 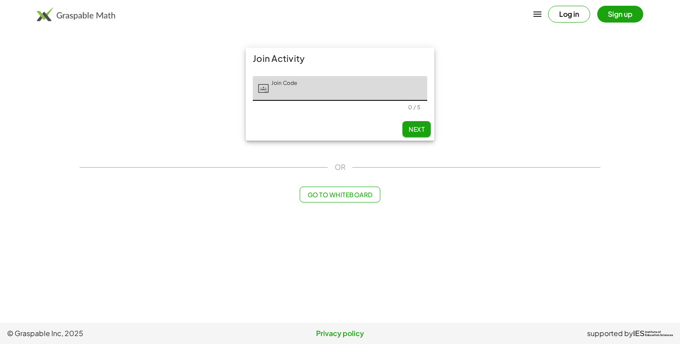 What do you see at coordinates (620, 14) in the screenshot?
I see `button: Sign up` at bounding box center [620, 14].